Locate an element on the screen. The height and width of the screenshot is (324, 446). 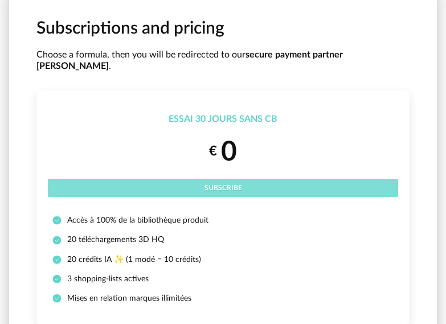
span: Subscribe is located at coordinates (223, 188).